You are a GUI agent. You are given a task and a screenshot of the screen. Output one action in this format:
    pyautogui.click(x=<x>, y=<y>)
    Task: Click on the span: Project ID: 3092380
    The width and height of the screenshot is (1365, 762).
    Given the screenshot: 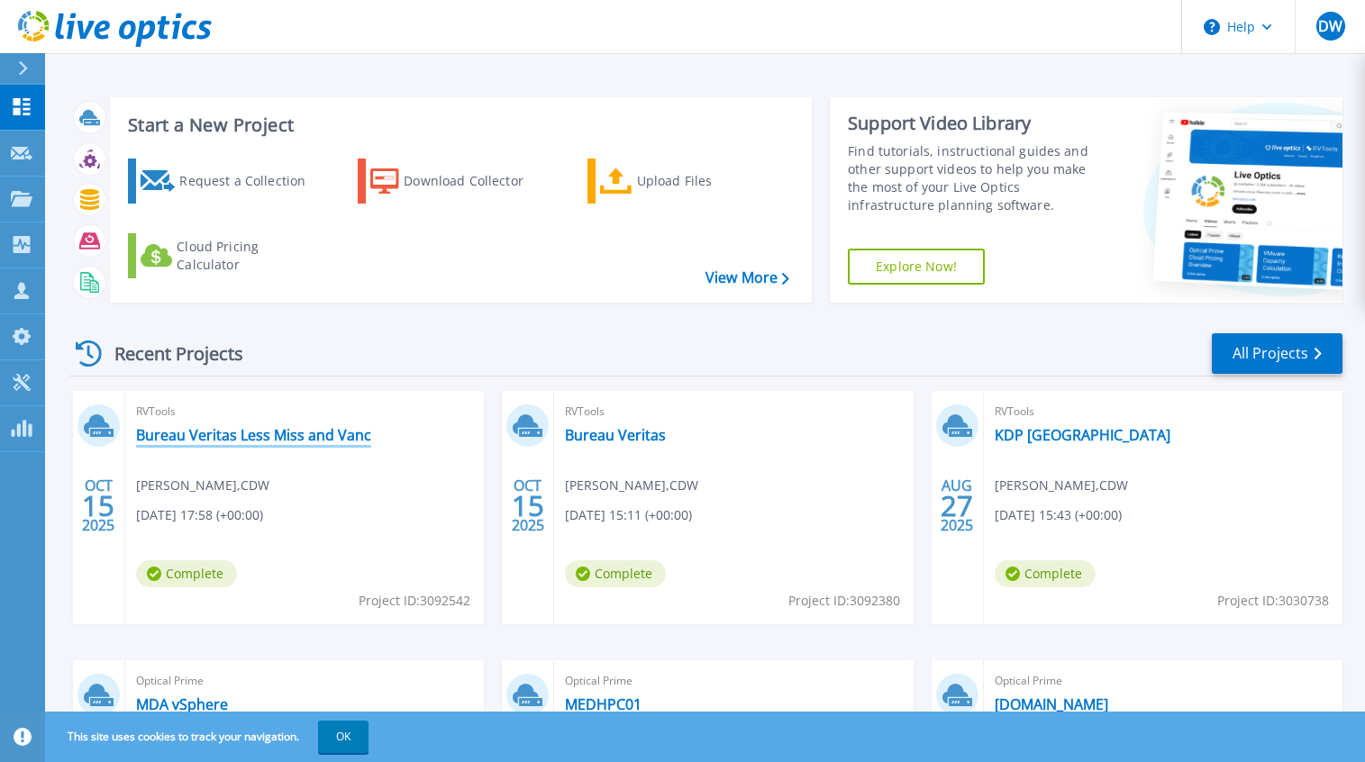 What is the action you would take?
    pyautogui.click(x=844, y=601)
    